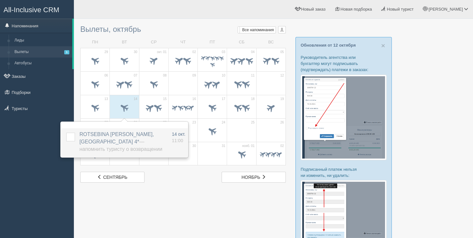  What do you see at coordinates (112, 177) in the screenshot?
I see `a: сентябрь` at bounding box center [112, 177].